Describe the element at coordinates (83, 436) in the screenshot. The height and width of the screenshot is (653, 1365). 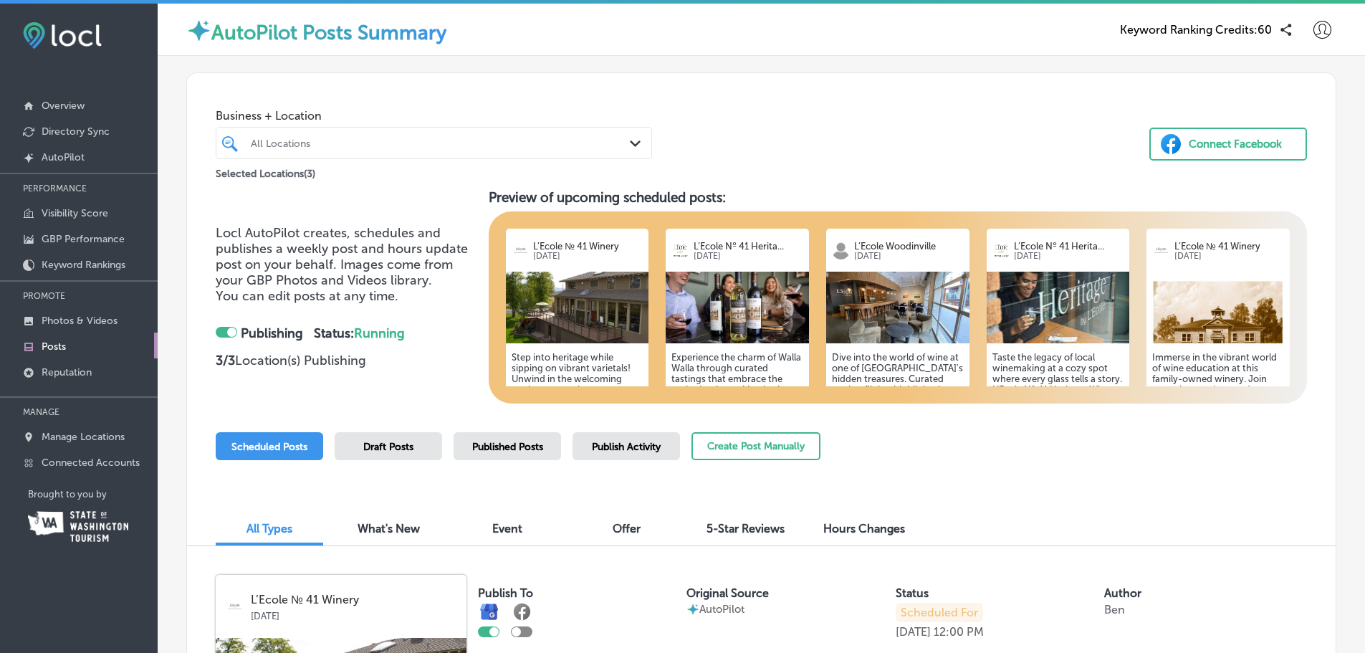
I see `p: Manage Locations` at that location.